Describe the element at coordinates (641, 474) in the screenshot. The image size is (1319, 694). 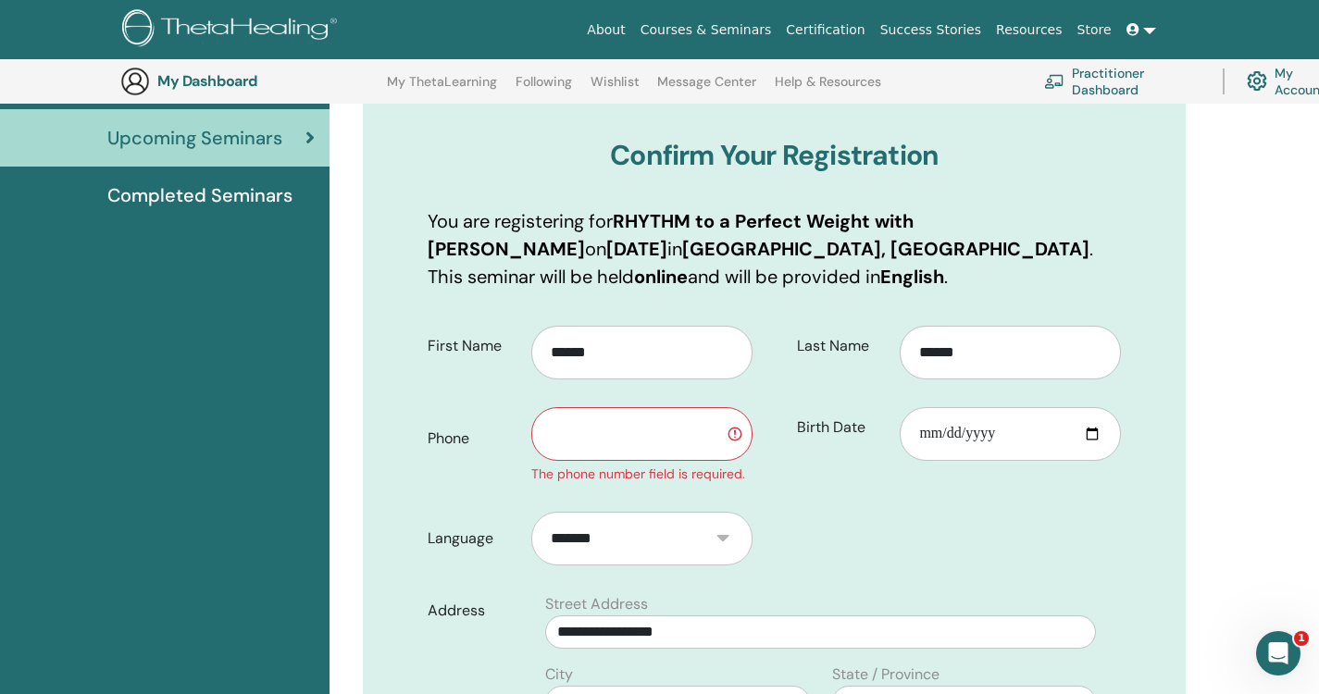
I see `div: The phone number field is required.` at that location.